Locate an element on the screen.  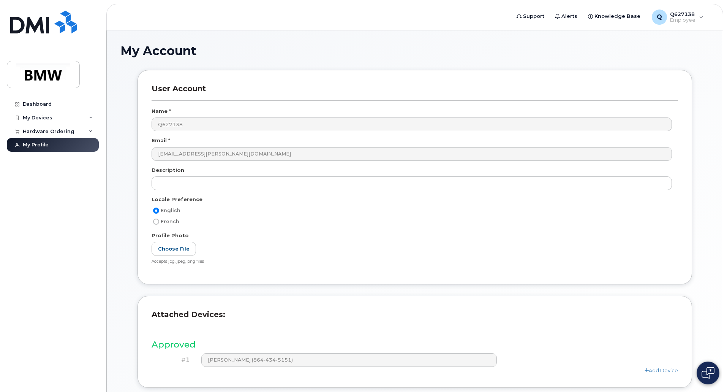
input: French is located at coordinates (156, 221).